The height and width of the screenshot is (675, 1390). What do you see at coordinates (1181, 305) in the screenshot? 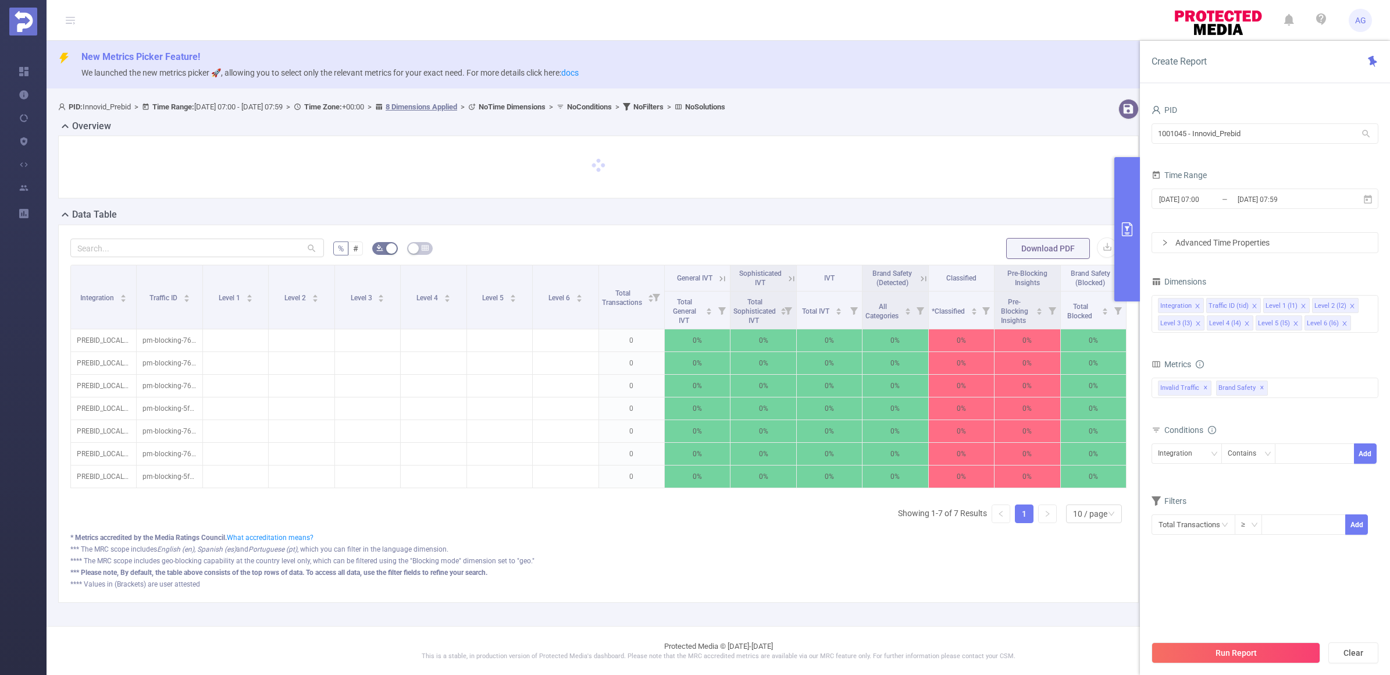
I see `li: Integration` at bounding box center [1181, 305].